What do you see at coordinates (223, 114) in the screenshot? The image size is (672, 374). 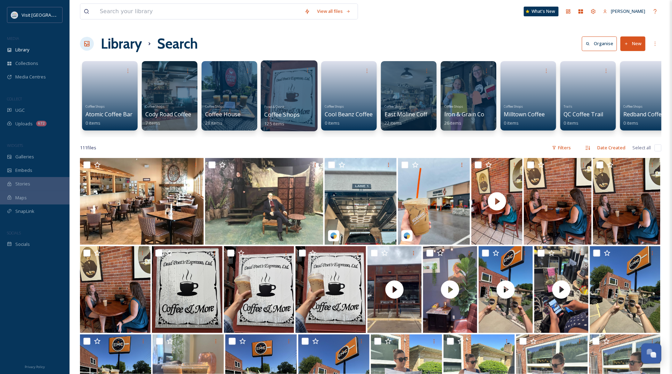 I see `span: Coffee House` at bounding box center [223, 114].